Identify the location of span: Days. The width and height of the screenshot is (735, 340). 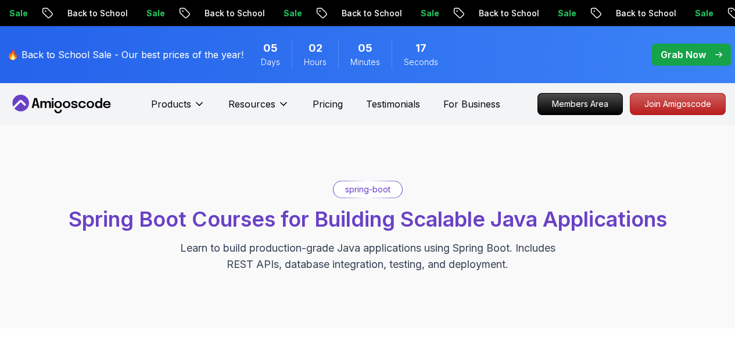
(270, 62).